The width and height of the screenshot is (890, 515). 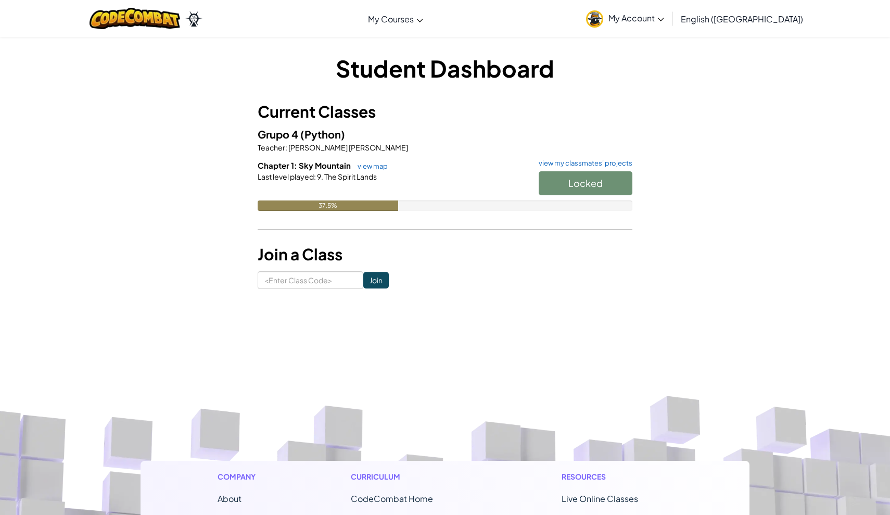 I want to click on span: (Python), so click(x=323, y=134).